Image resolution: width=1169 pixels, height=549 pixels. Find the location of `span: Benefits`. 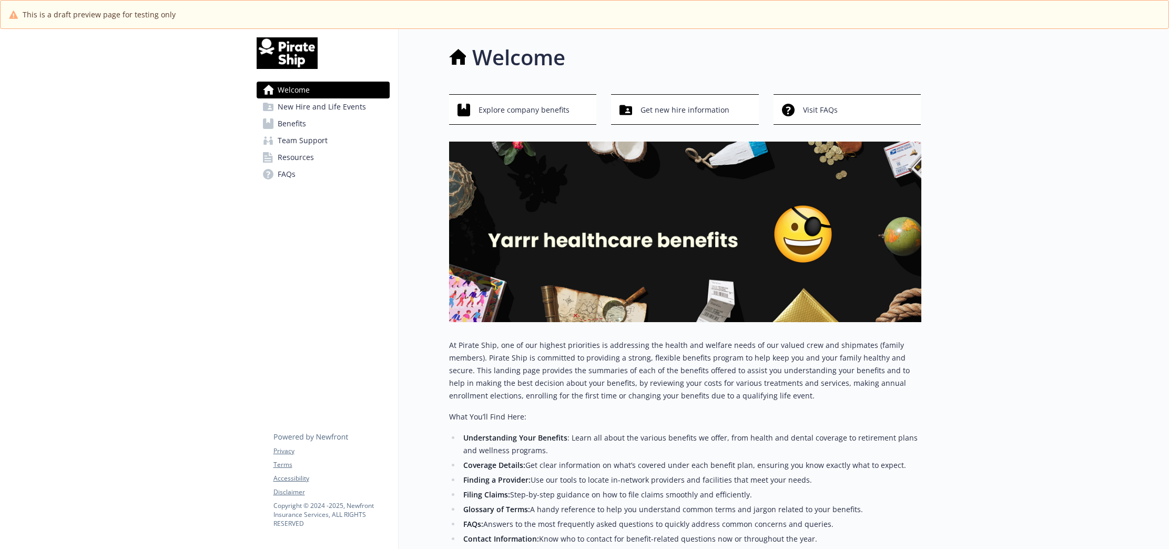

span: Benefits is located at coordinates (292, 124).